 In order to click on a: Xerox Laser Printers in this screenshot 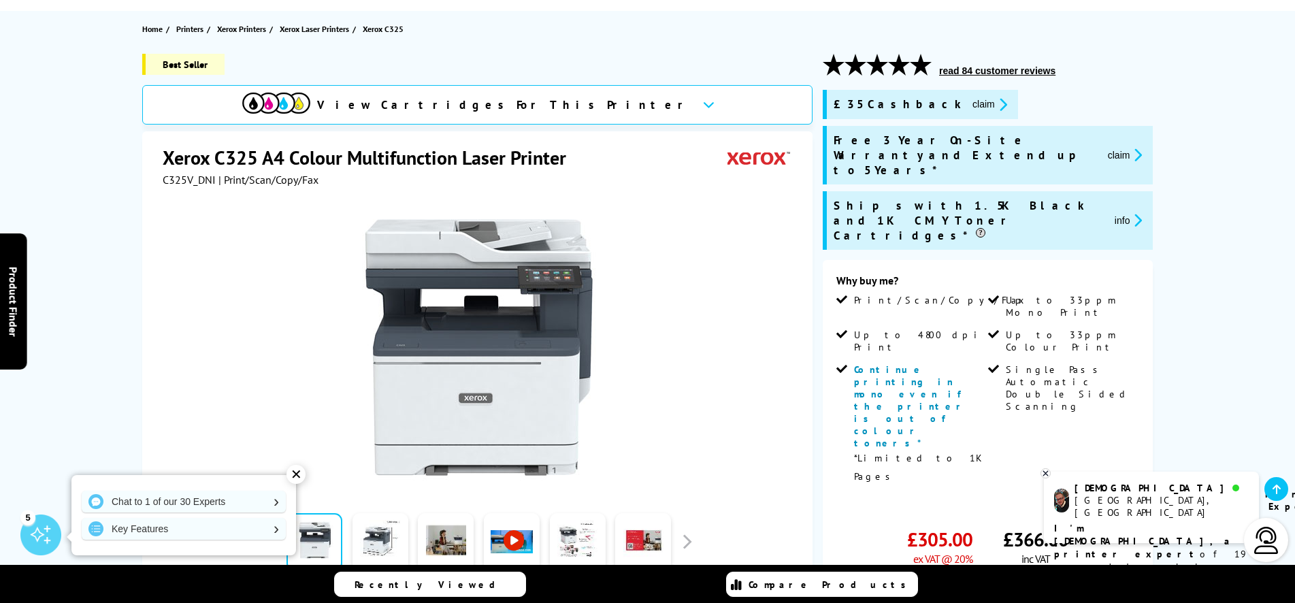, I will do `click(316, 29)`.